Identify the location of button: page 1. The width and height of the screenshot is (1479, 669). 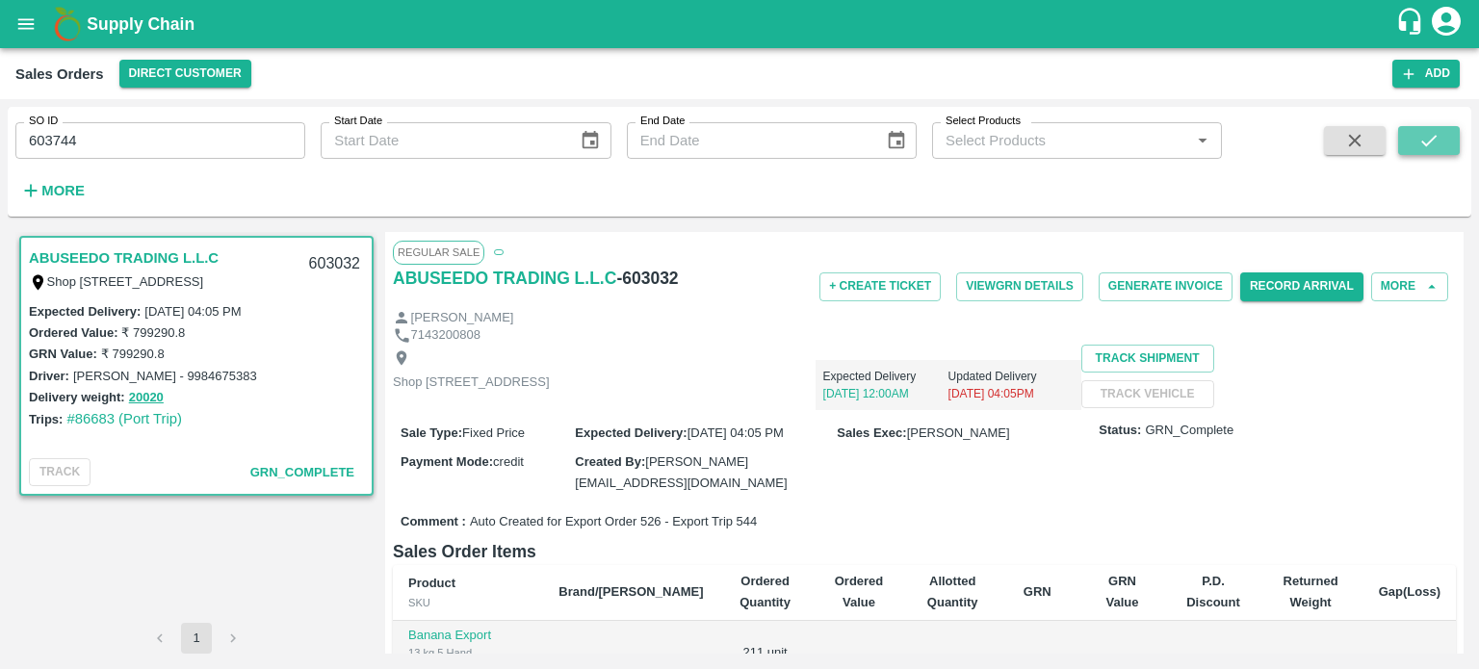
(196, 638).